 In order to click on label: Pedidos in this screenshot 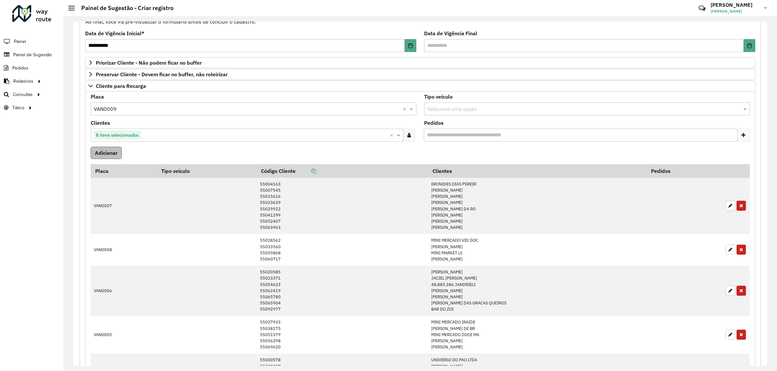, I will do `click(434, 123)`.